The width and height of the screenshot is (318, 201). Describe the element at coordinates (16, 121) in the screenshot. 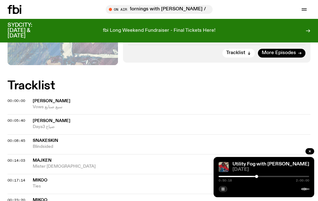

I see `span: 00:05:40` at that location.